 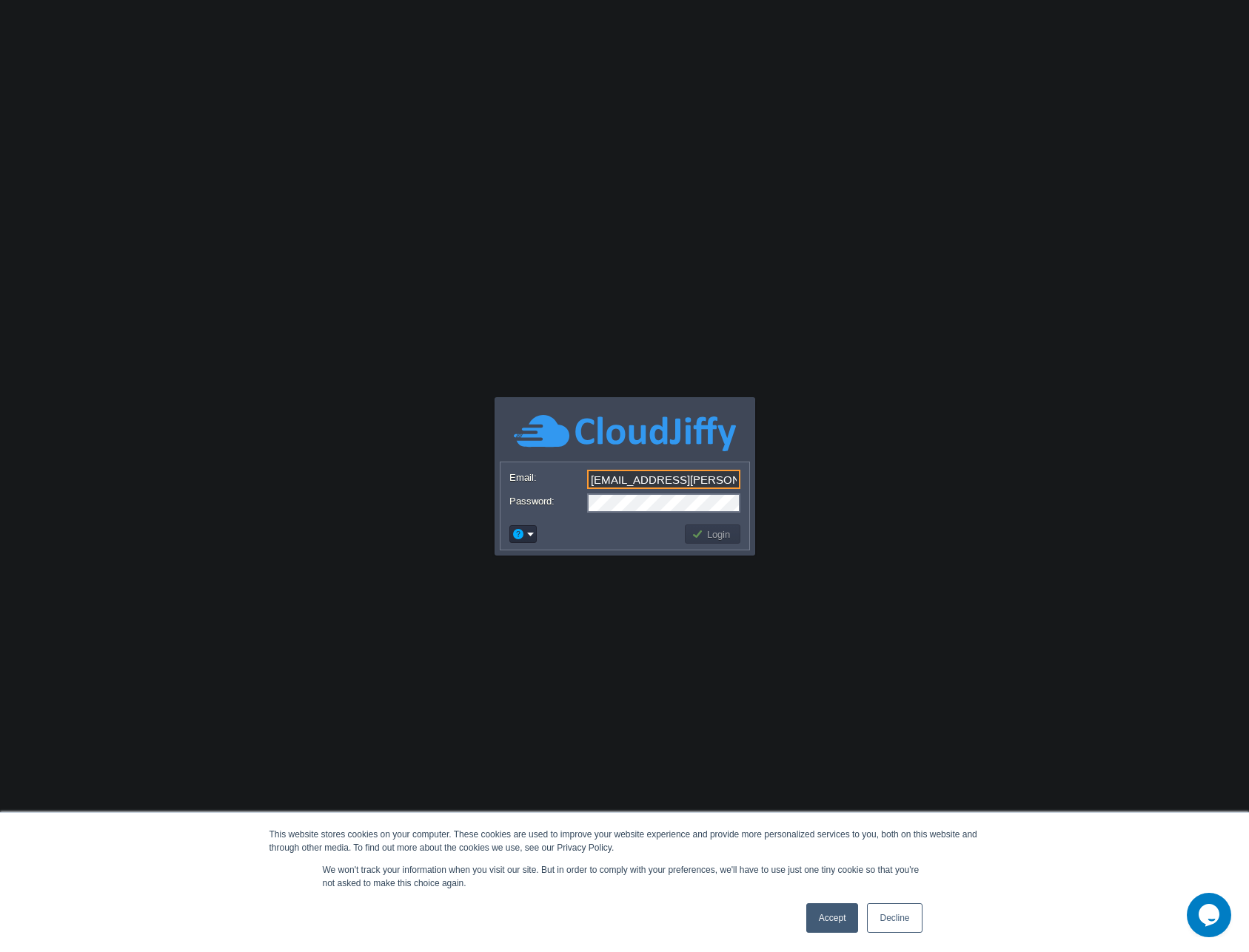 What do you see at coordinates (895, 918) in the screenshot?
I see `a: Decline` at bounding box center [895, 918].